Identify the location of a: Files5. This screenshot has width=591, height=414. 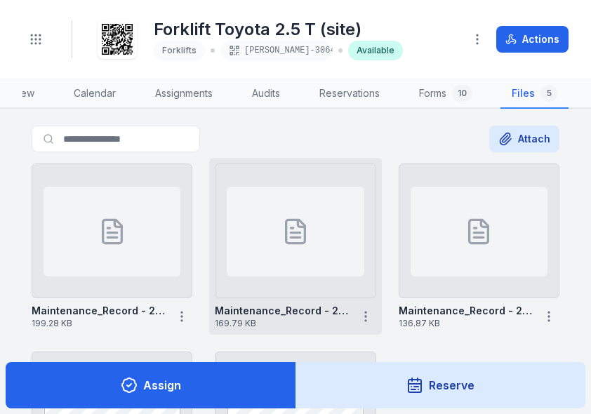
(534, 94).